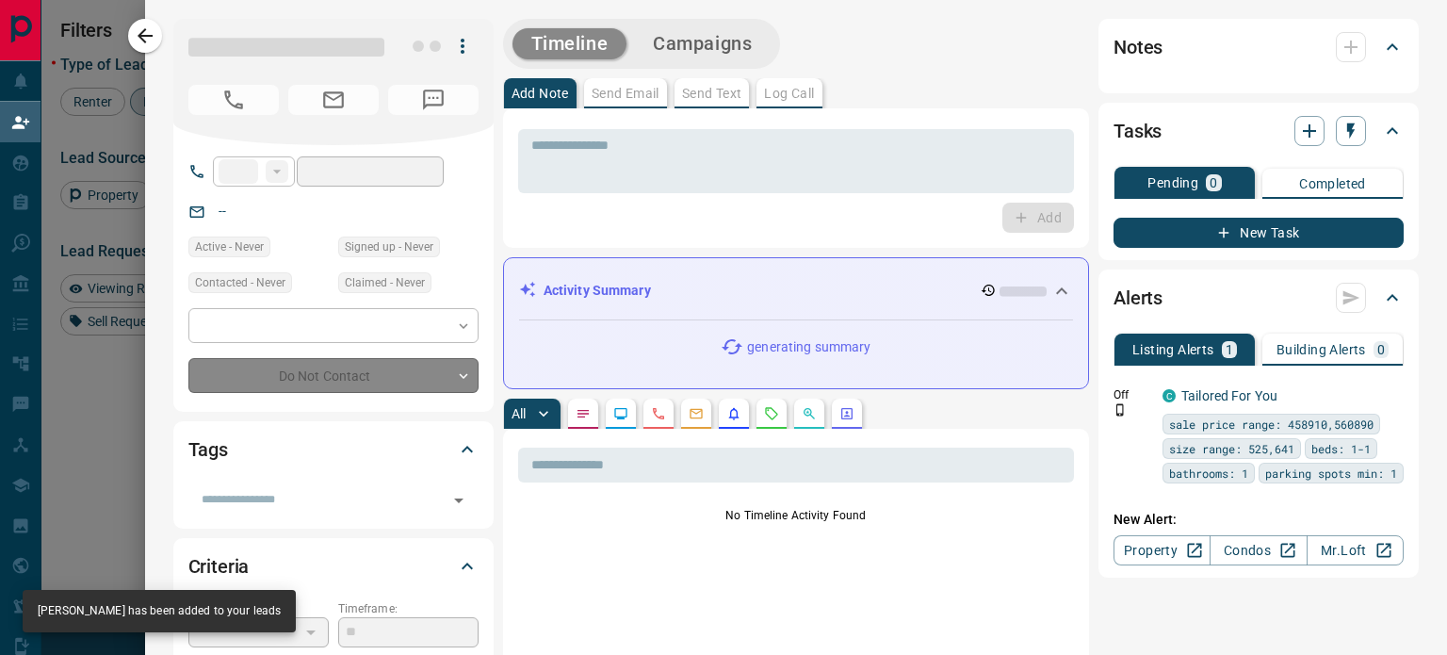 This screenshot has width=1447, height=655. Describe the element at coordinates (1173, 183) in the screenshot. I see `p: Pending` at that location.